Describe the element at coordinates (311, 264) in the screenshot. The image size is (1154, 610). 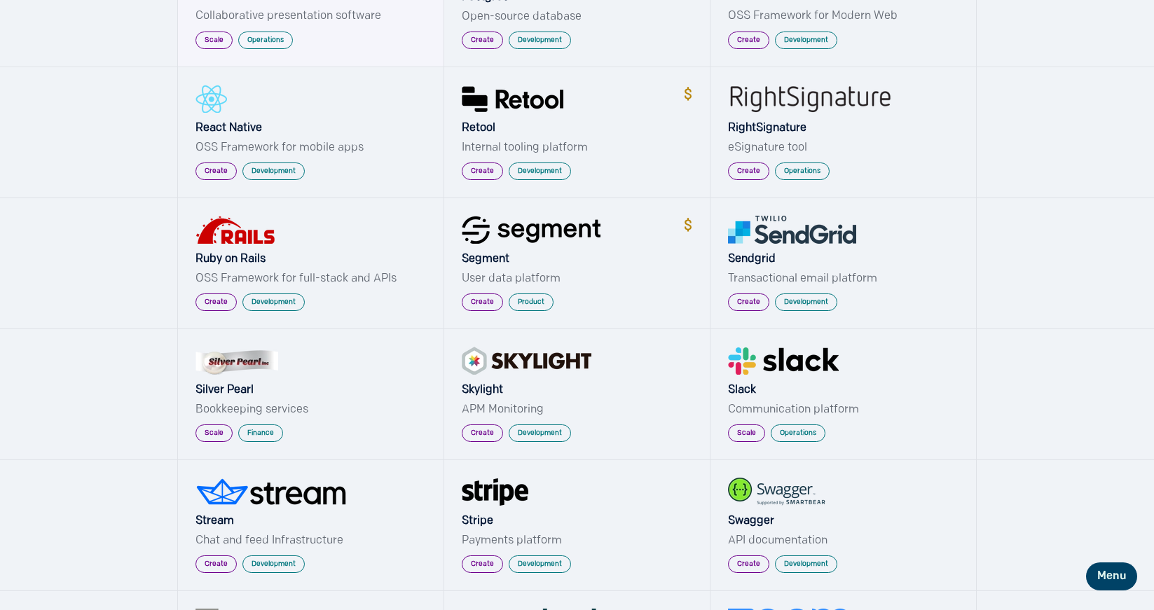
I see `a: Ruby on RailsOSS Framework for full-stack and APIsCreateDevelopment` at that location.